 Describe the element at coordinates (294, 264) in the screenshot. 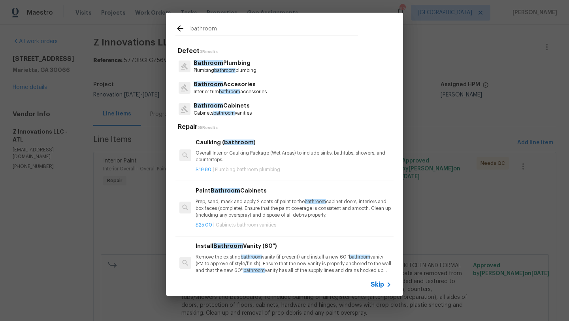

I see `p: Remove the existing vanity (if present) and install a new 60'' vanity (PM to approve of style/fin...` at that location.